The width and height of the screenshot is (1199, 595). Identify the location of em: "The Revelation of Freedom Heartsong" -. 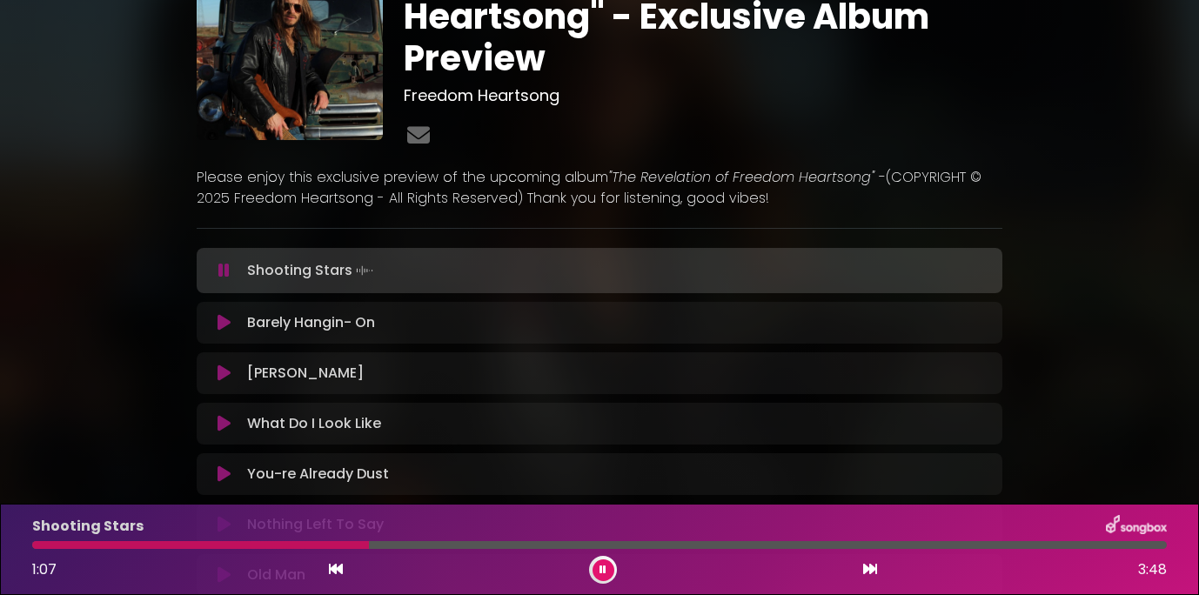
(747, 177).